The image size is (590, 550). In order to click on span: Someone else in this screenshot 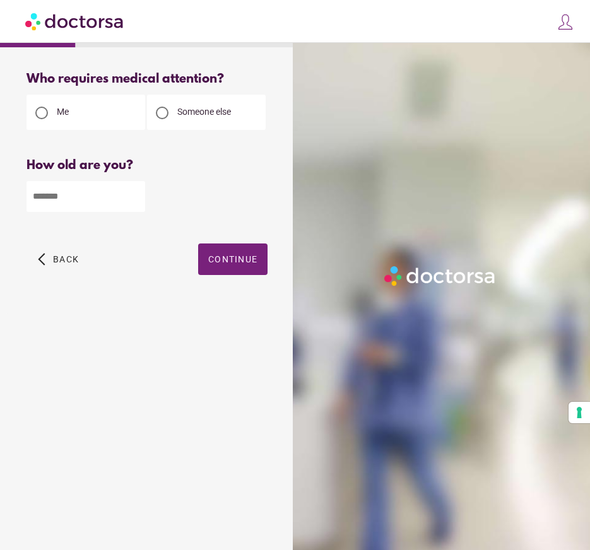, I will do `click(204, 112)`.